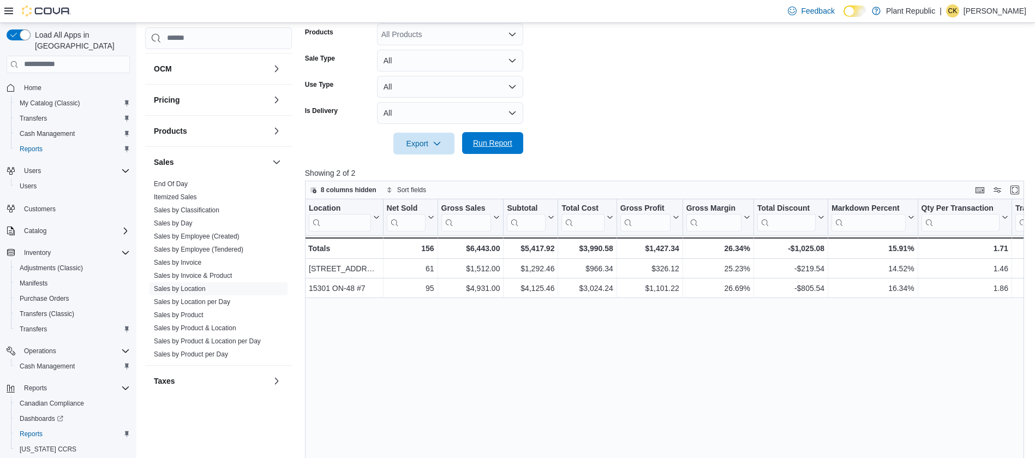  Describe the element at coordinates (73, 366) in the screenshot. I see `button: Cash Management` at that location.